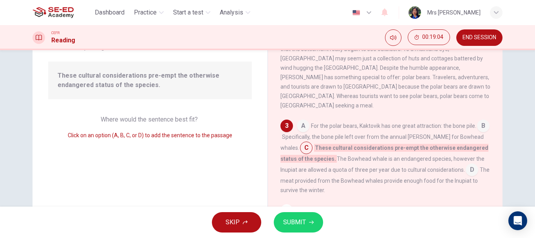  I want to click on a: SE-ED Academy logo, so click(62, 13).